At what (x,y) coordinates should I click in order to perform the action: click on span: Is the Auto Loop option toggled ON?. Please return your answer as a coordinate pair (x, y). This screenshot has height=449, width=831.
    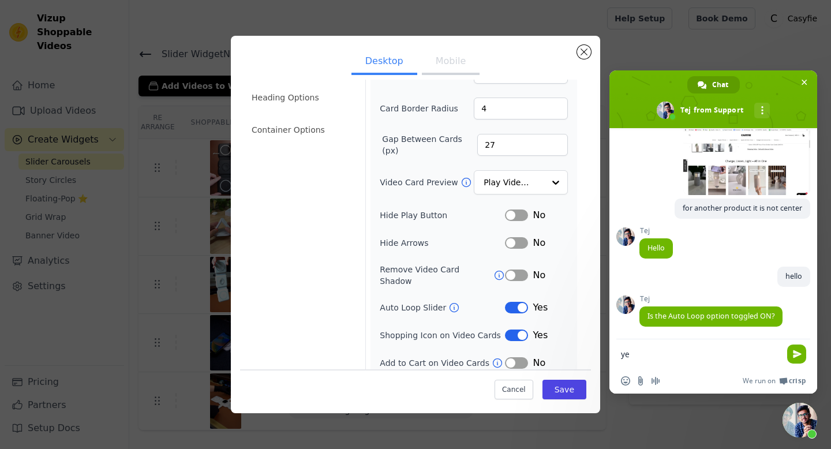
    Looking at the image, I should click on (711, 316).